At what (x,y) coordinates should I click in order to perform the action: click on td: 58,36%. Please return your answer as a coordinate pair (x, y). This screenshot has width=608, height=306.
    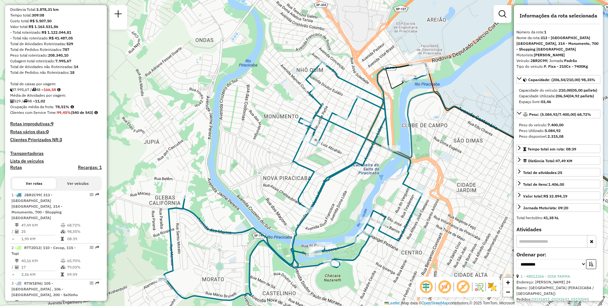
    Looking at the image, I should click on (83, 302).